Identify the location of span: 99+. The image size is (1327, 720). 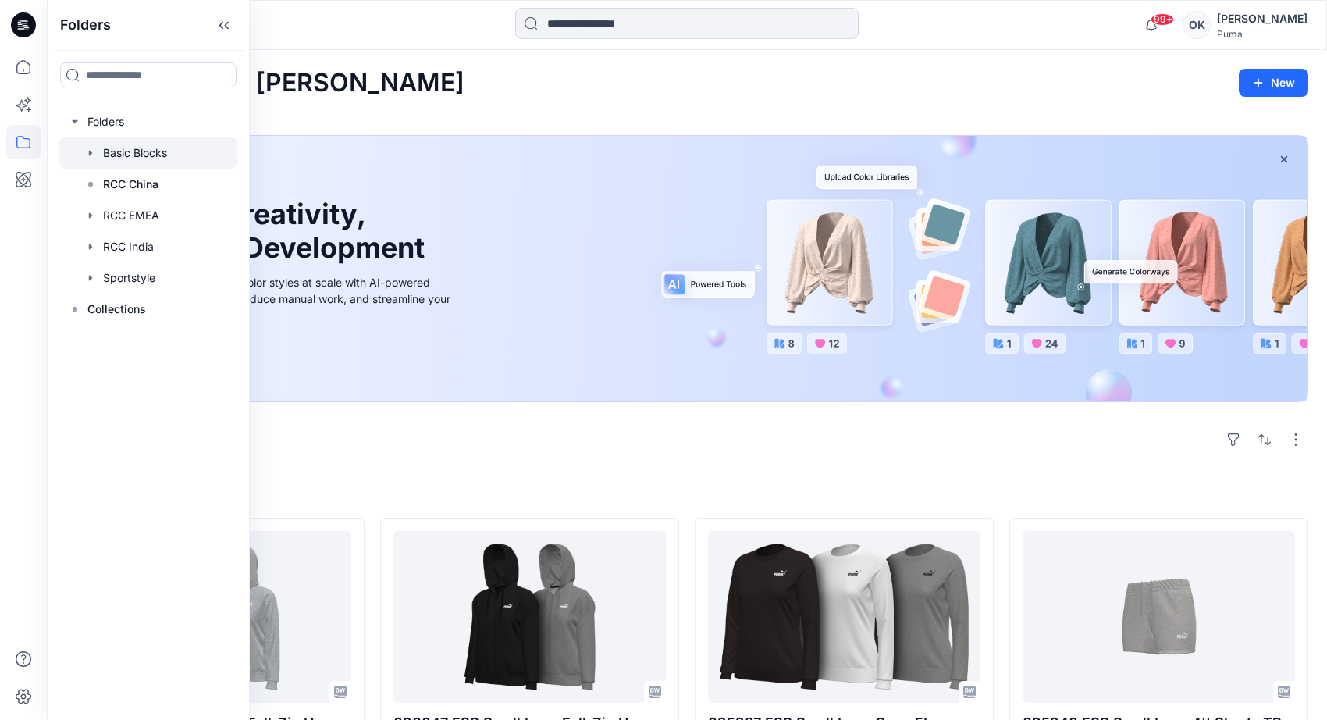
(1163, 20).